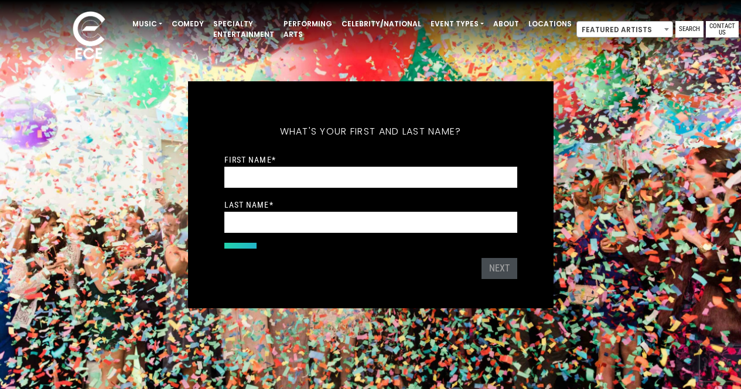  Describe the element at coordinates (506, 24) in the screenshot. I see `a: About` at that location.